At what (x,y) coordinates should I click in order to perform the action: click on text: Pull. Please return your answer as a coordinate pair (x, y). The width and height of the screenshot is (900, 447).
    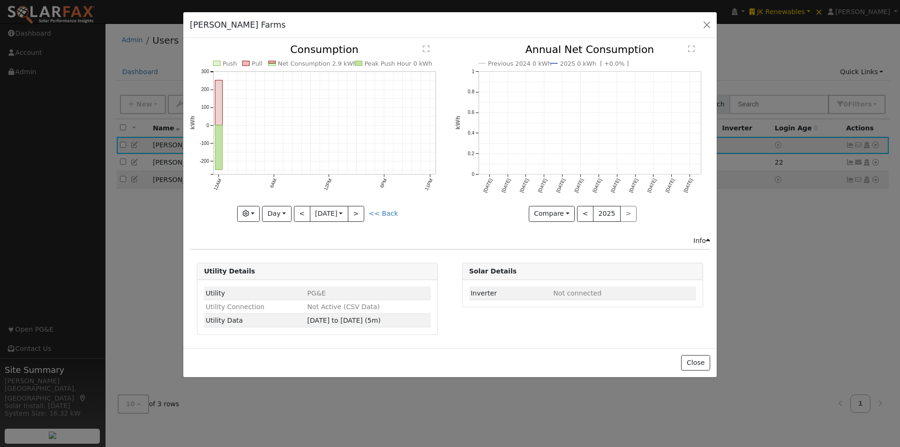
    Looking at the image, I should click on (257, 63).